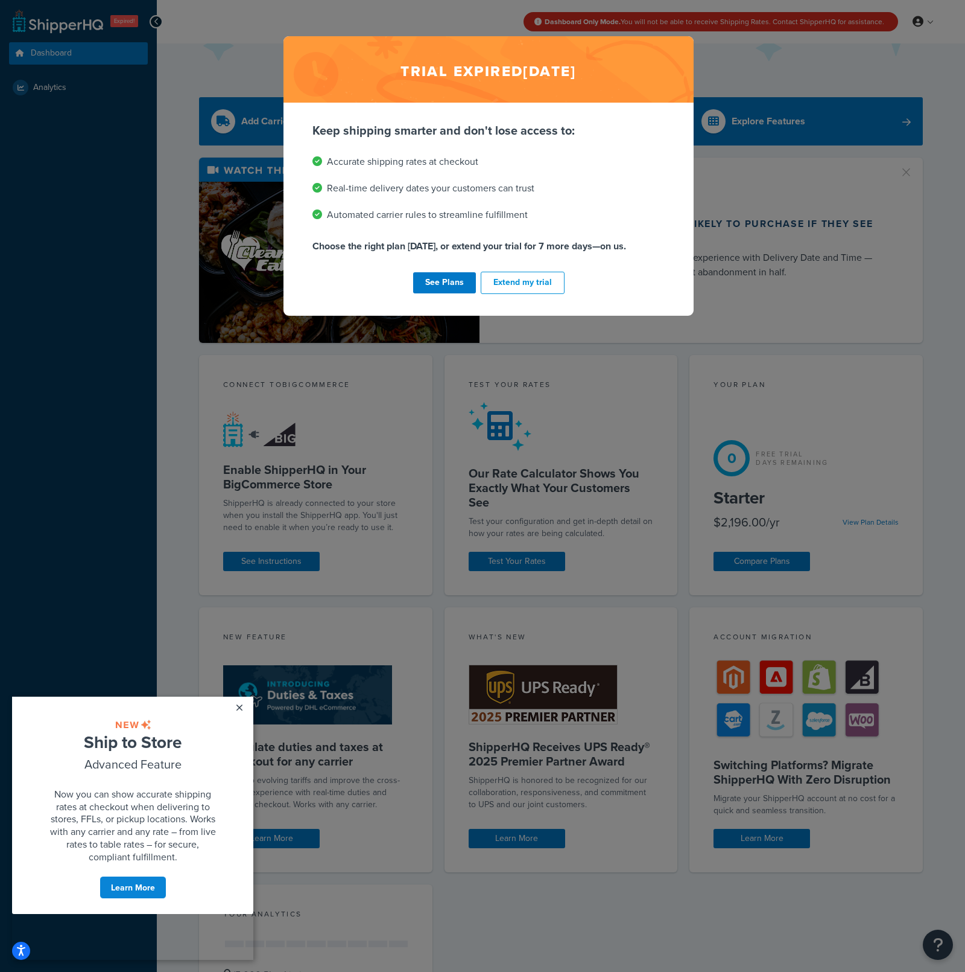 The image size is (965, 972). What do you see at coordinates (121, 129) in the screenshot?
I see `span: Now you can show accurate shipping rates at checkout when delivering to stores, FFLs, or pickup l...` at bounding box center [121, 129].